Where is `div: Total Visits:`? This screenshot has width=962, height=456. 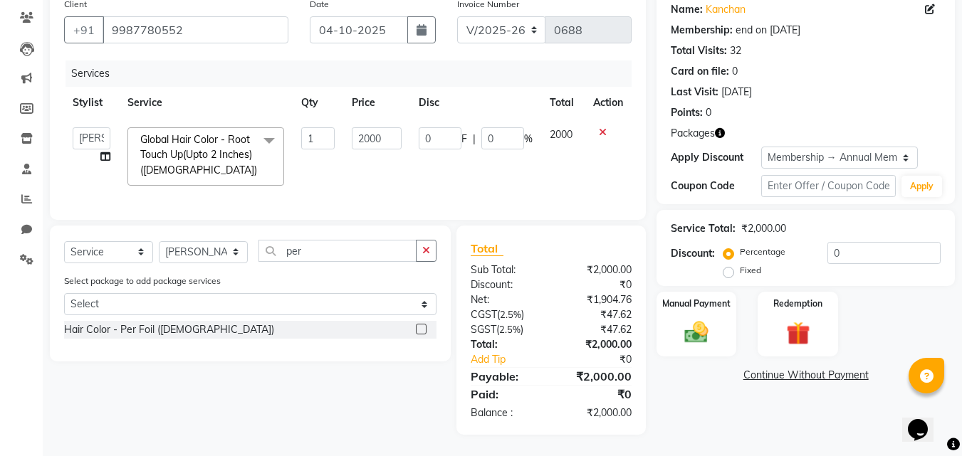 div: Total Visits: is located at coordinates (698, 51).